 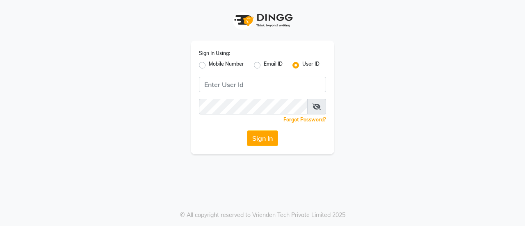 What do you see at coordinates (263, 138) in the screenshot?
I see `button: Sign In` at bounding box center [263, 138].